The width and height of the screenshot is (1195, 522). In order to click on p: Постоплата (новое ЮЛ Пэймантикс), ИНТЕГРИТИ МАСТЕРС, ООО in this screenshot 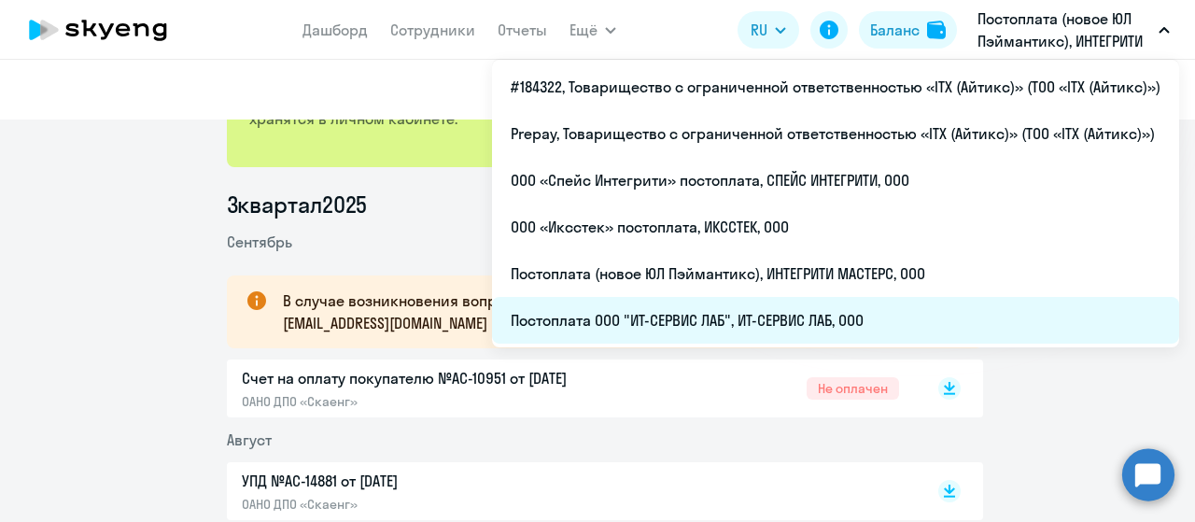, I will do `click(1064, 30)`.